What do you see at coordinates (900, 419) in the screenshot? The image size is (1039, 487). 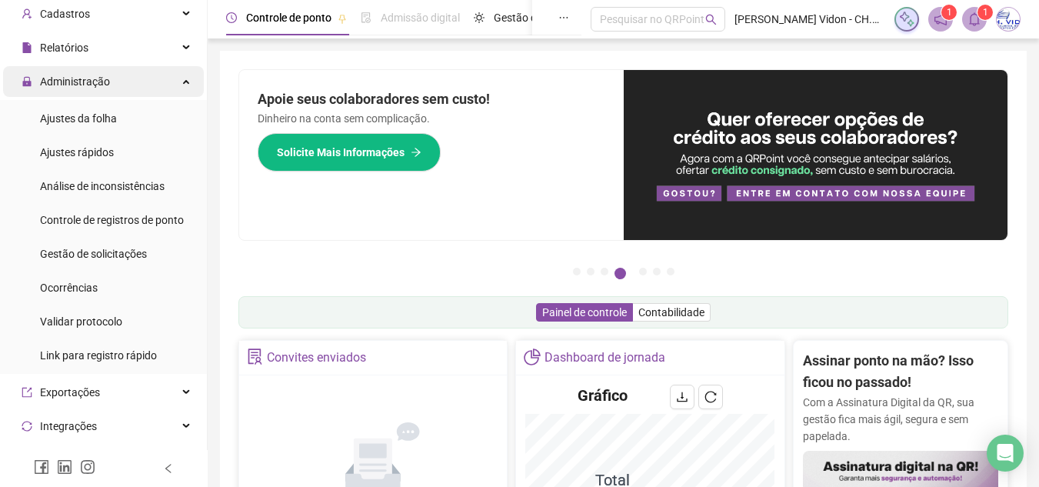 I see `p: Com a Assinatura Digital da QR, sua gestão fica mais ágil, segura e sem papelada.` at bounding box center [900, 419].